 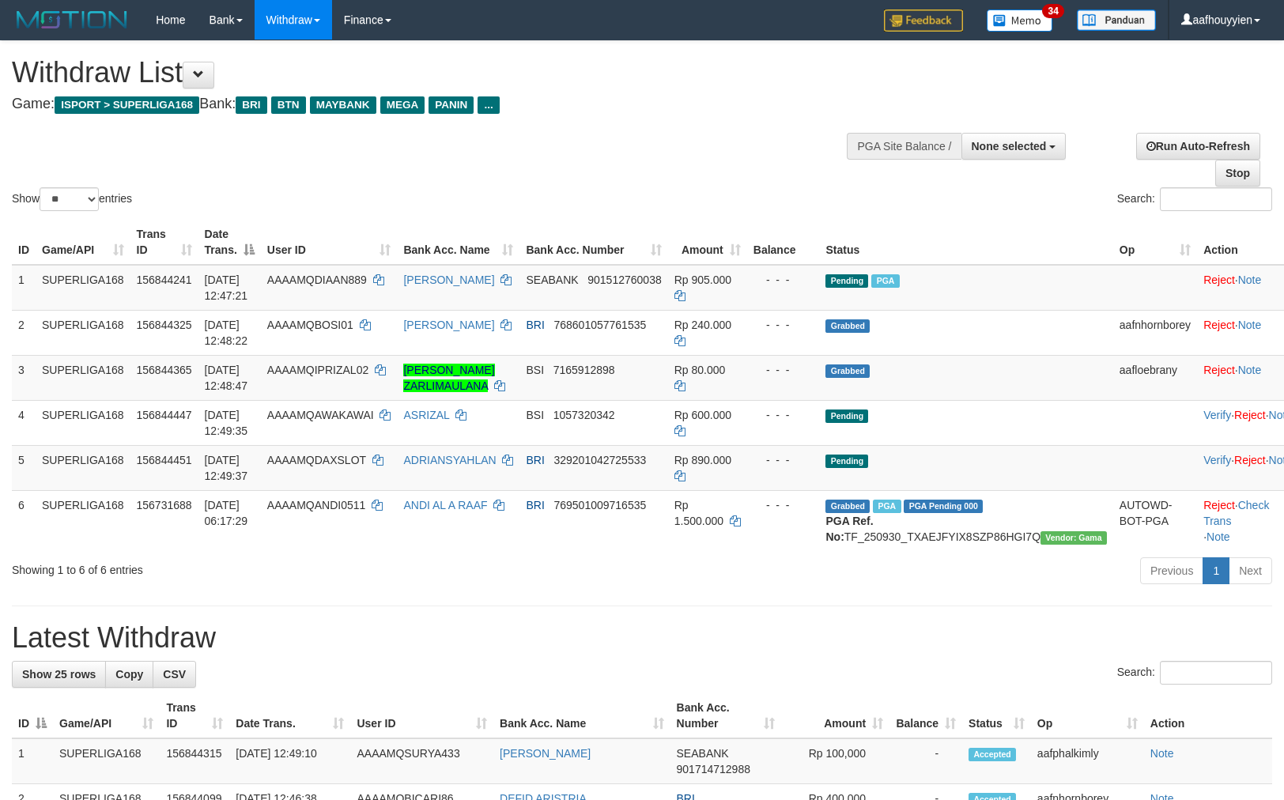 What do you see at coordinates (1087, 762) in the screenshot?
I see `td: aafphalkimly` at bounding box center [1087, 762].